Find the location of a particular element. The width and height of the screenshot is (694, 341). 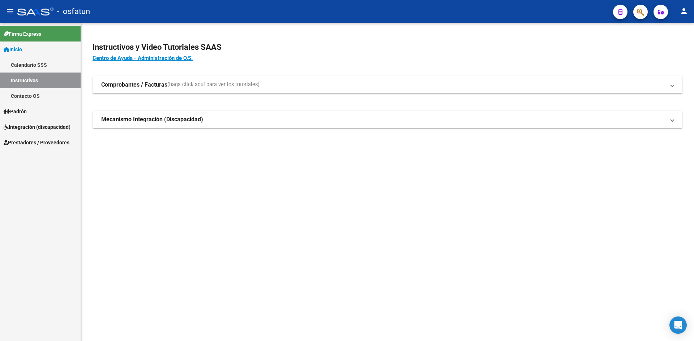

strong: Mecanismo Integración (Discapacidad) is located at coordinates (152, 120).